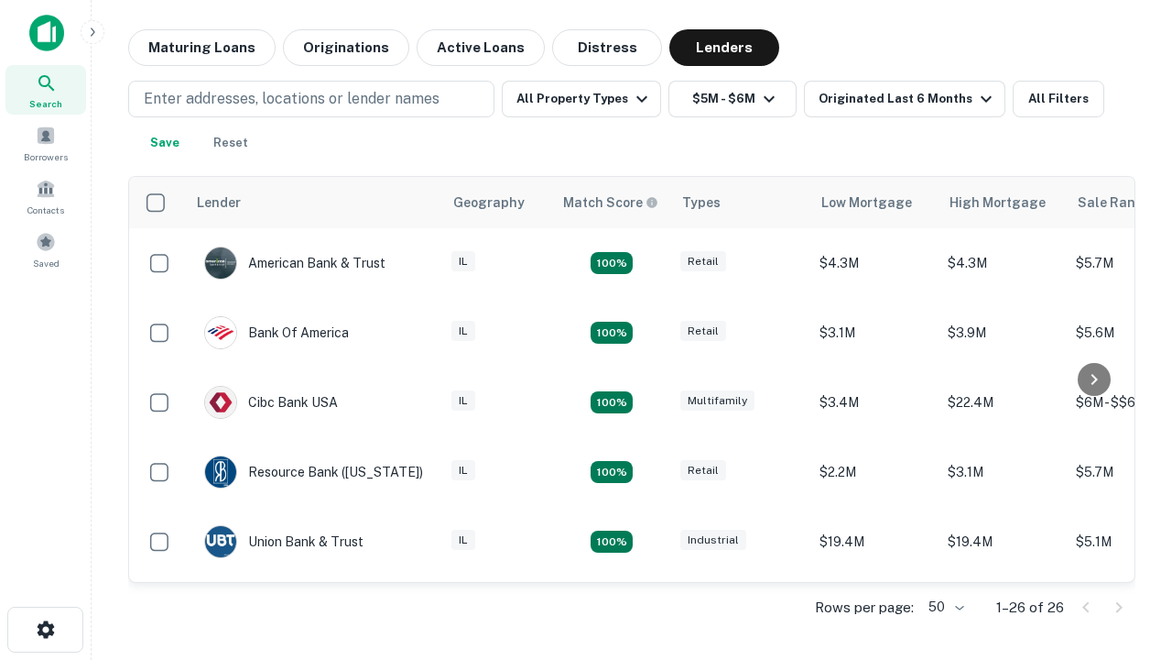 The height and width of the screenshot is (660, 1172). Describe the element at coordinates (1127, 557) in the screenshot. I see `div: Chat Widget` at that location.